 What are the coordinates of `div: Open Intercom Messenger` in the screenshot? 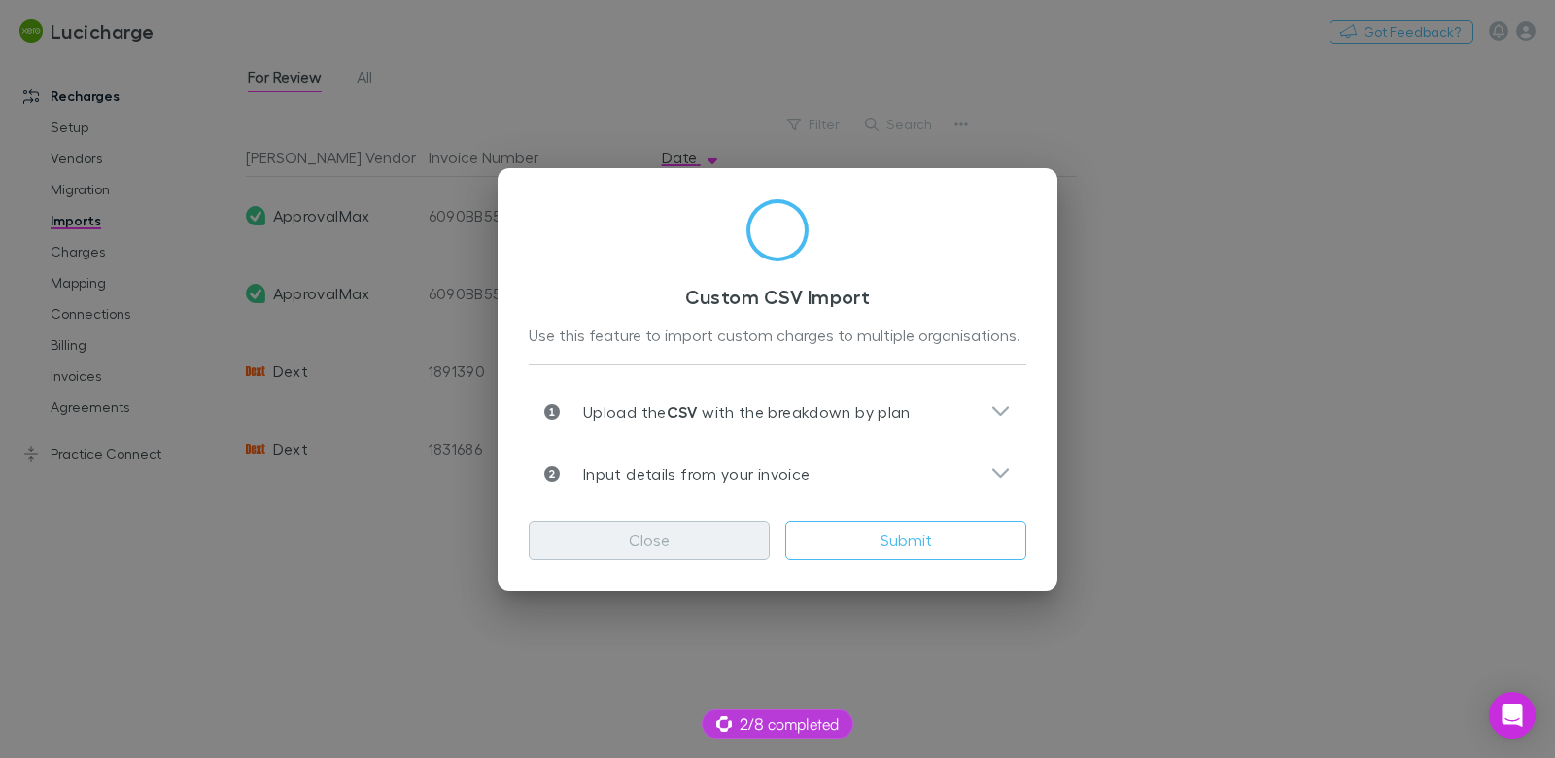 It's located at (1512, 715).